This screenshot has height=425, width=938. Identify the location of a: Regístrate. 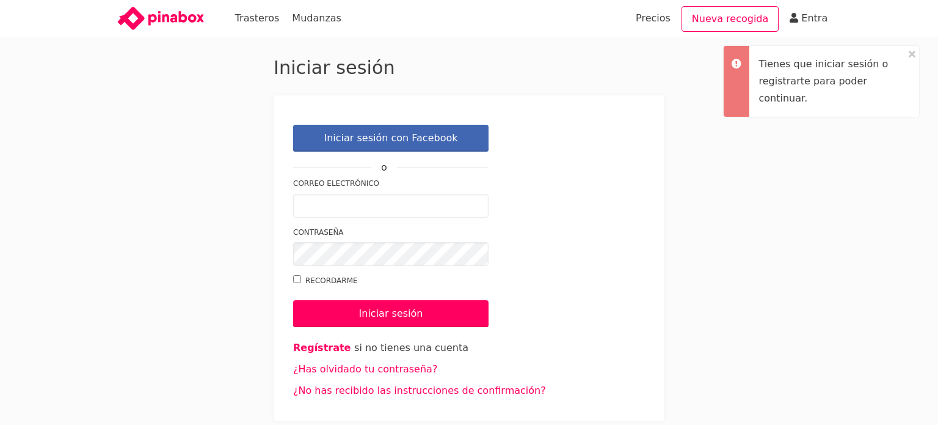
(322, 347).